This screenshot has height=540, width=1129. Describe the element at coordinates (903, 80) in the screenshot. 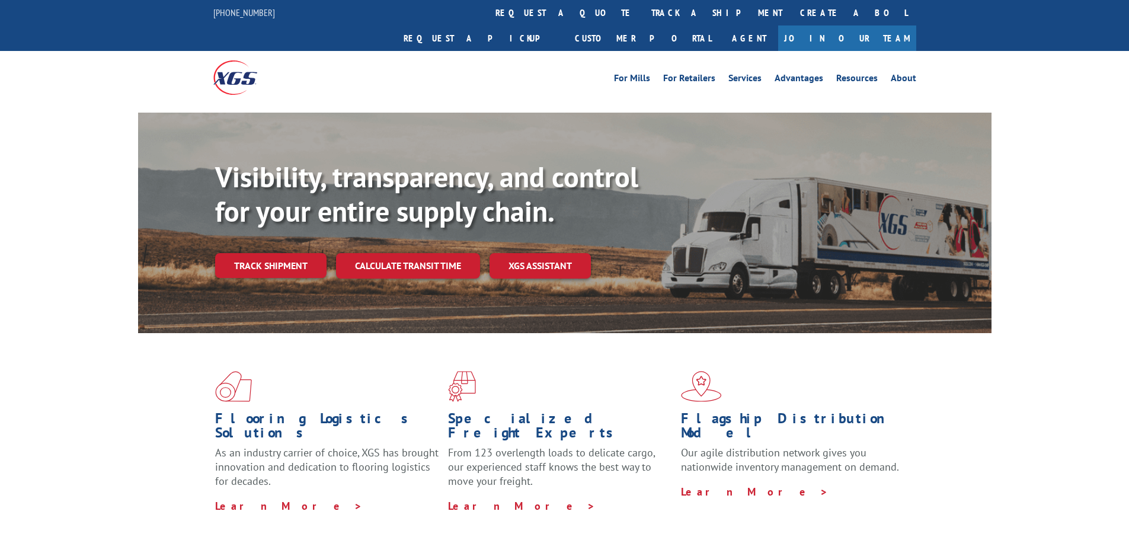

I see `a: About` at that location.